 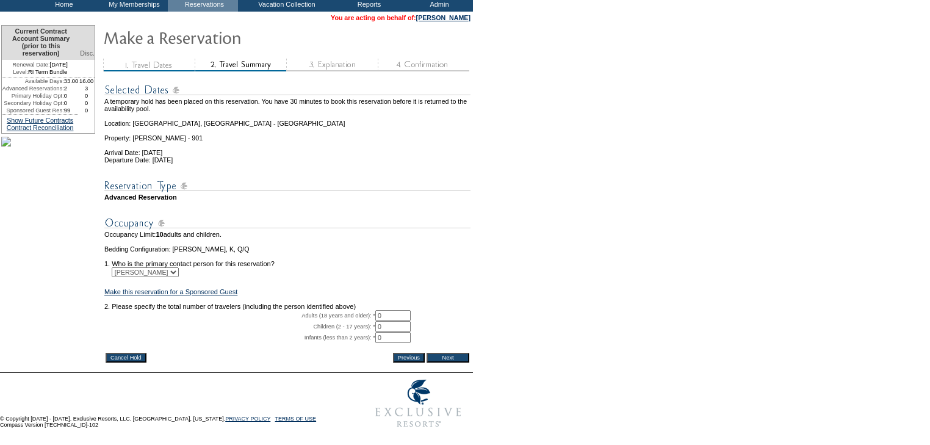 I want to click on img: step3_state1.gif, so click(x=332, y=65).